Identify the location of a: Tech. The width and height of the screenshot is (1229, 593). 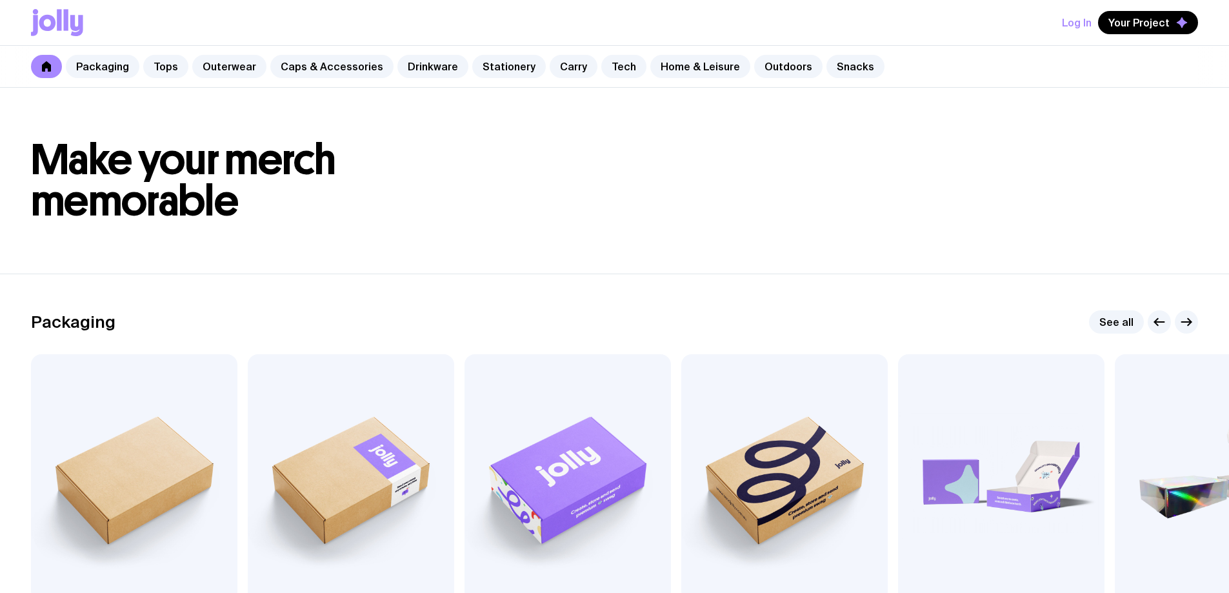
(624, 66).